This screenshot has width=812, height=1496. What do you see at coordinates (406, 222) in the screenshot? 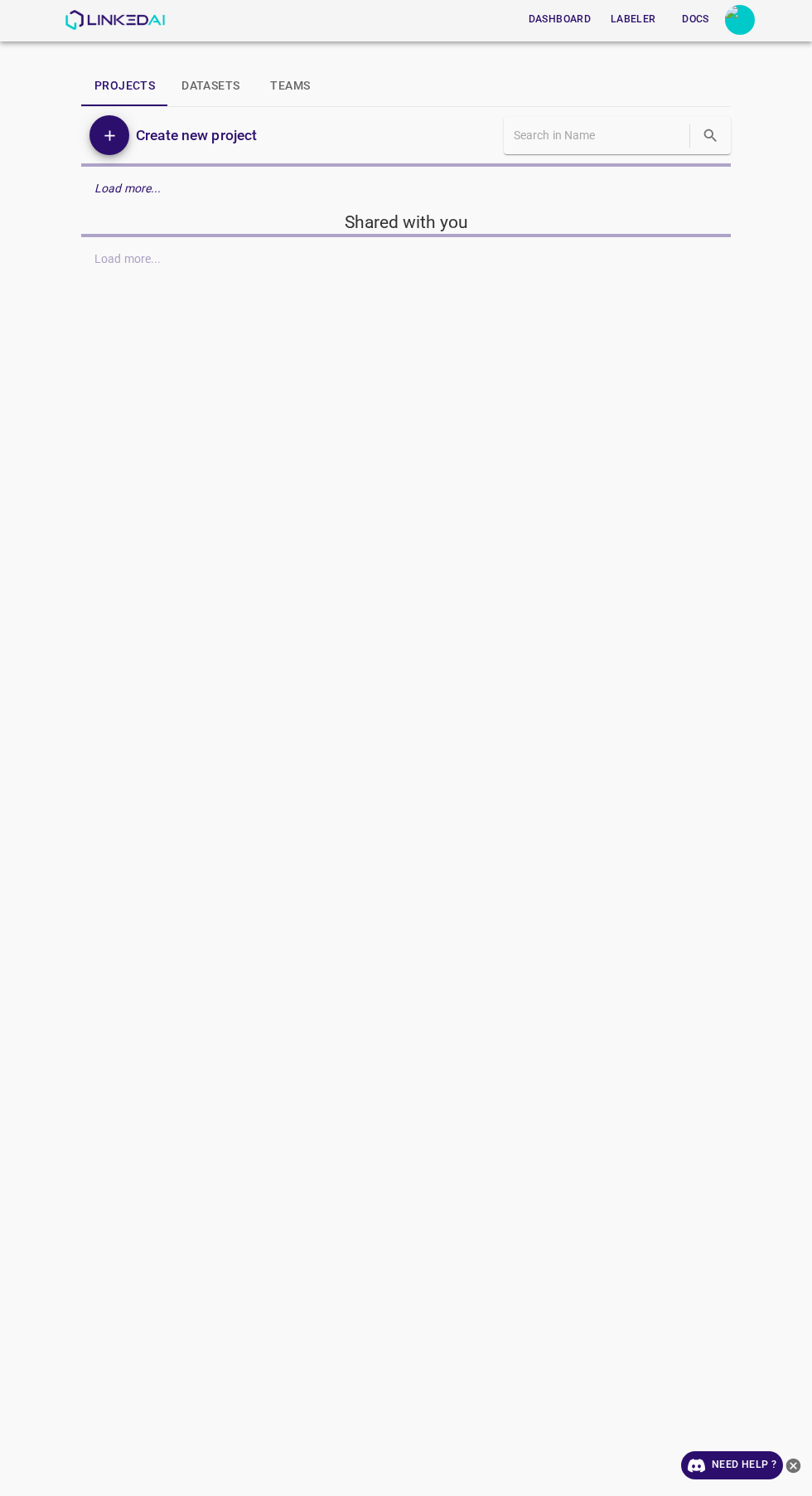
I see `h5: Shared with you` at bounding box center [406, 222].